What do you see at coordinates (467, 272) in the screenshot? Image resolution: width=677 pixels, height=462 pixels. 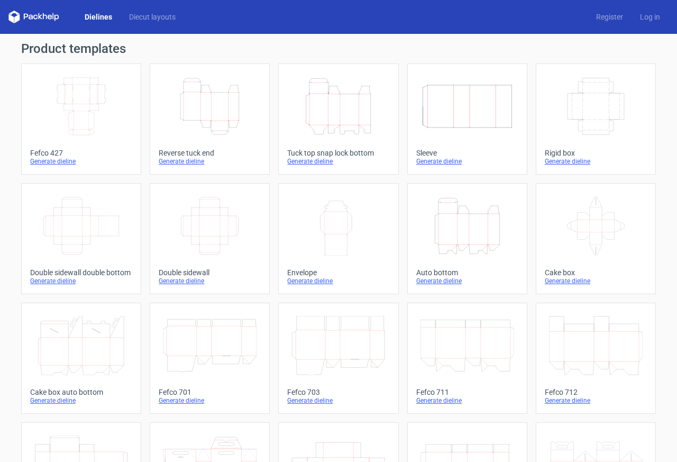 I see `div: Auto bottom` at bounding box center [467, 272].